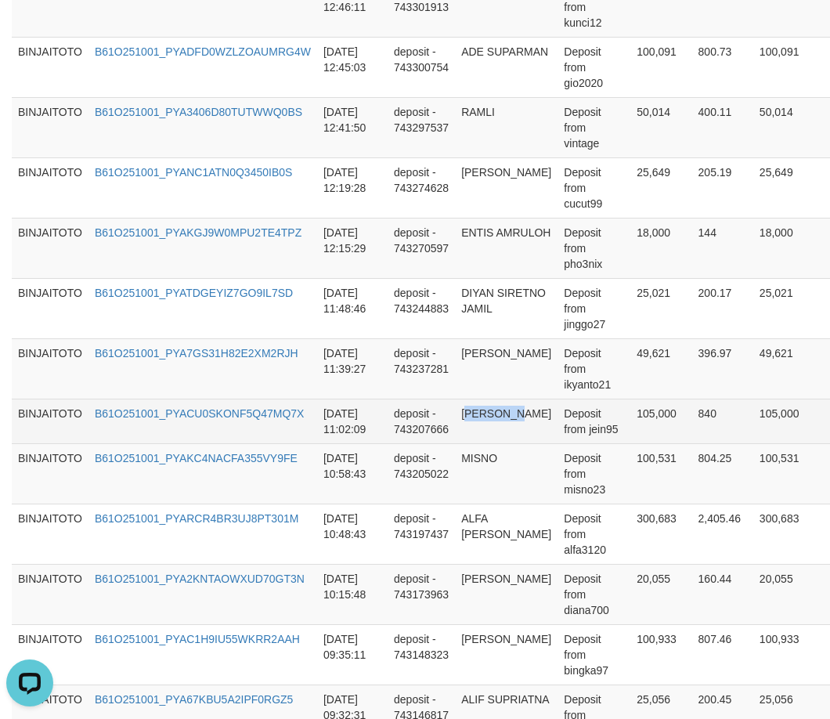 This screenshot has width=830, height=719. I want to click on td: Deposit from gio2020, so click(594, 67).